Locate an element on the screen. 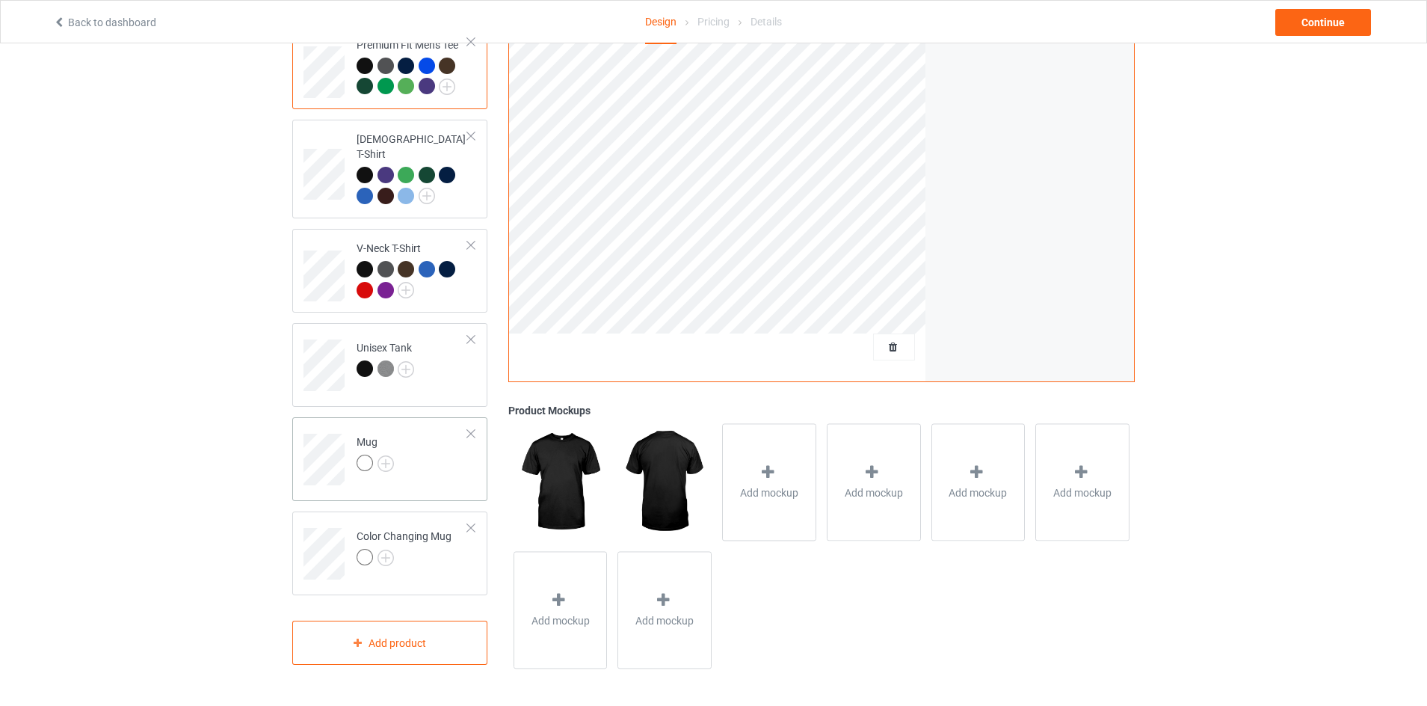 The height and width of the screenshot is (706, 1427). div: Pricing is located at coordinates (713, 22).